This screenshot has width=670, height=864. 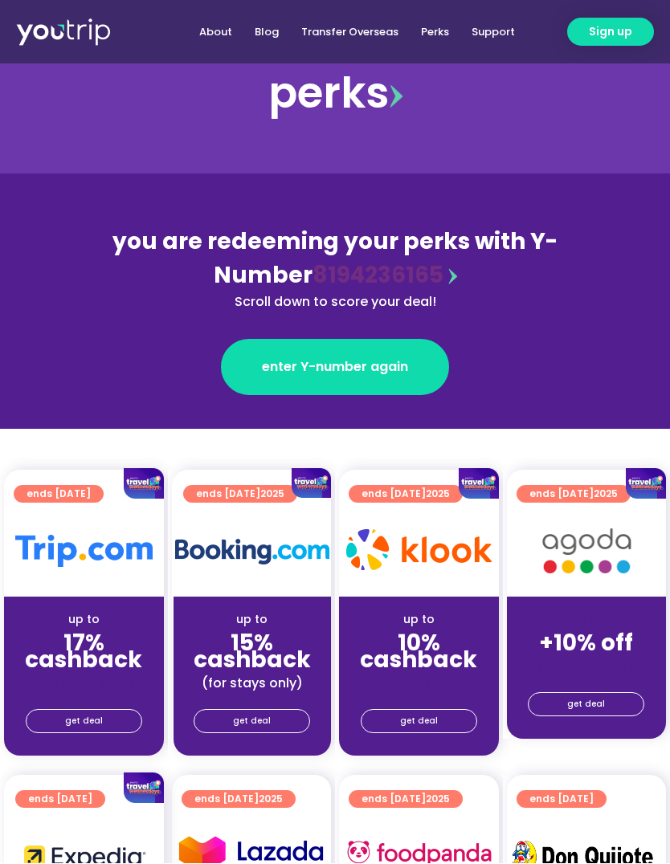 What do you see at coordinates (267, 32) in the screenshot?
I see `a: Blog` at bounding box center [267, 32].